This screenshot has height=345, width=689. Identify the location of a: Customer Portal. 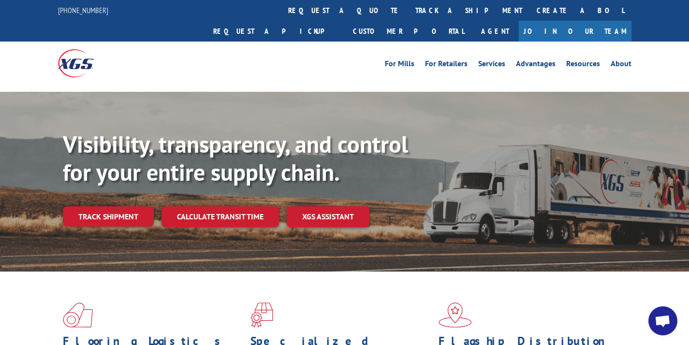
(408, 31).